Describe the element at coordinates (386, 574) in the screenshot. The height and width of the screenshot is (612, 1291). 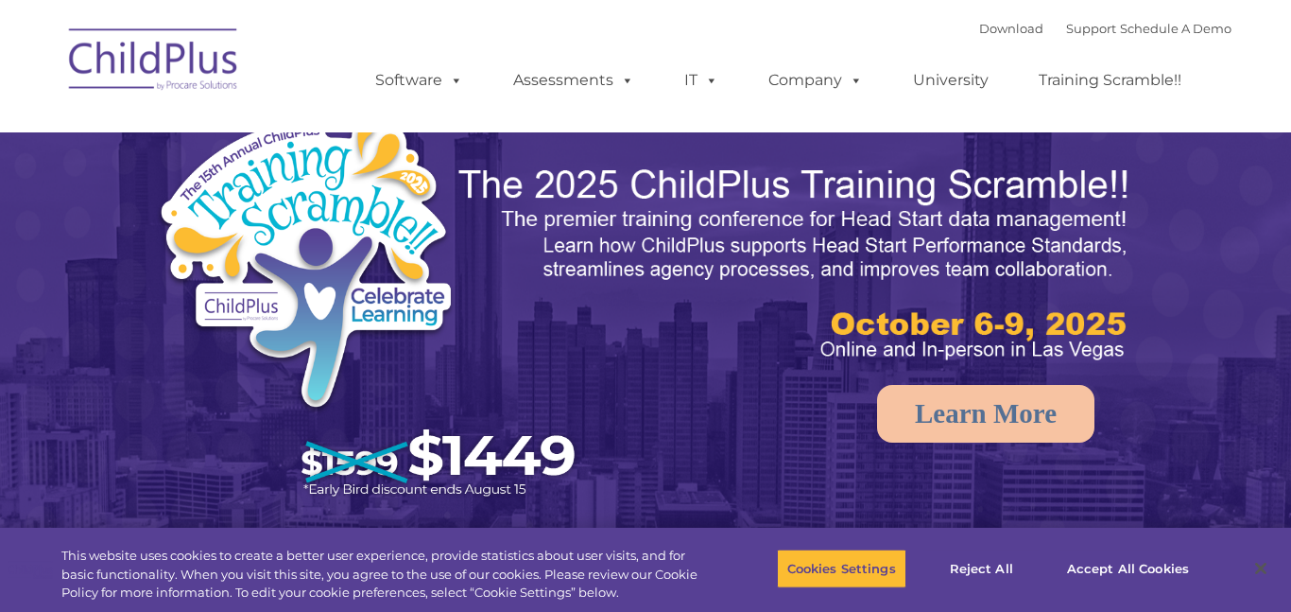
I see `div: This website uses cookies to create a better user experience, provide statistics about user visit...` at that location.